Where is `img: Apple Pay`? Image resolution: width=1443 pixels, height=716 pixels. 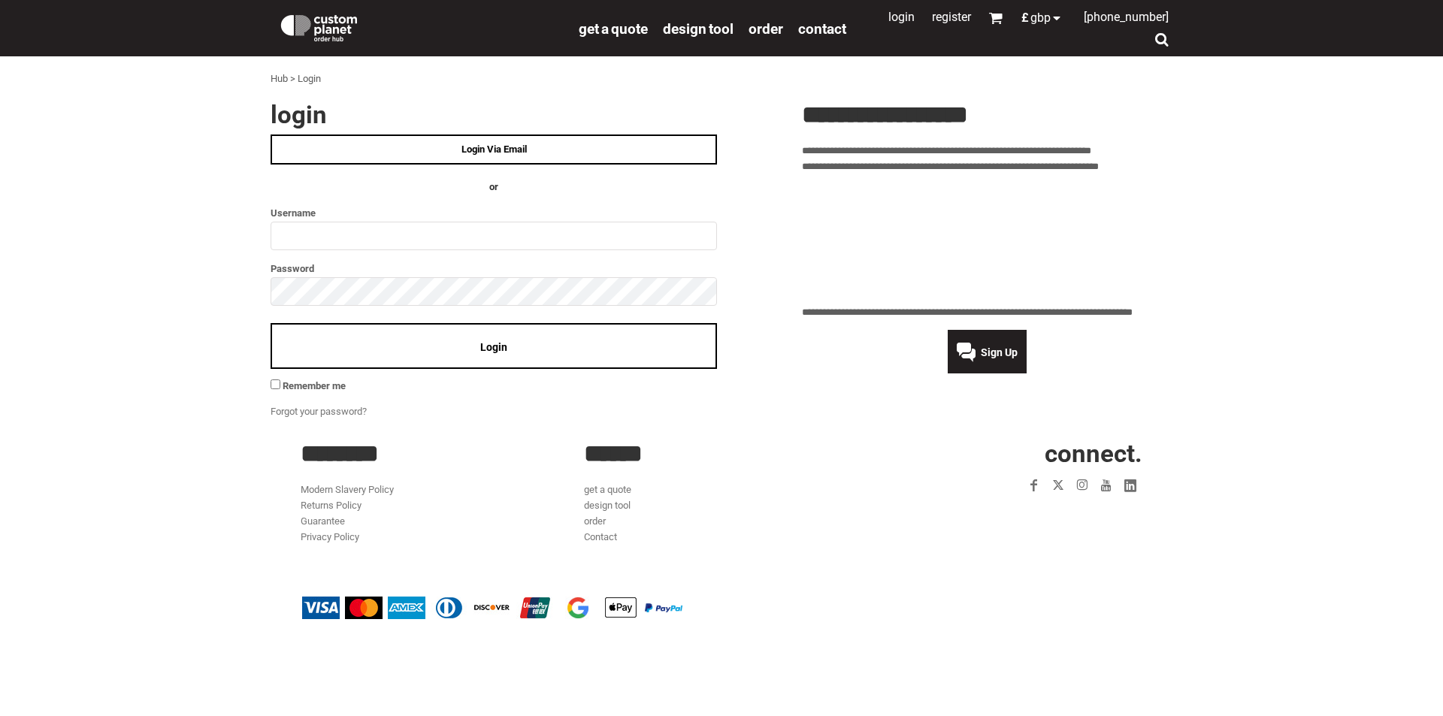
img: Apple Pay is located at coordinates (621, 608).